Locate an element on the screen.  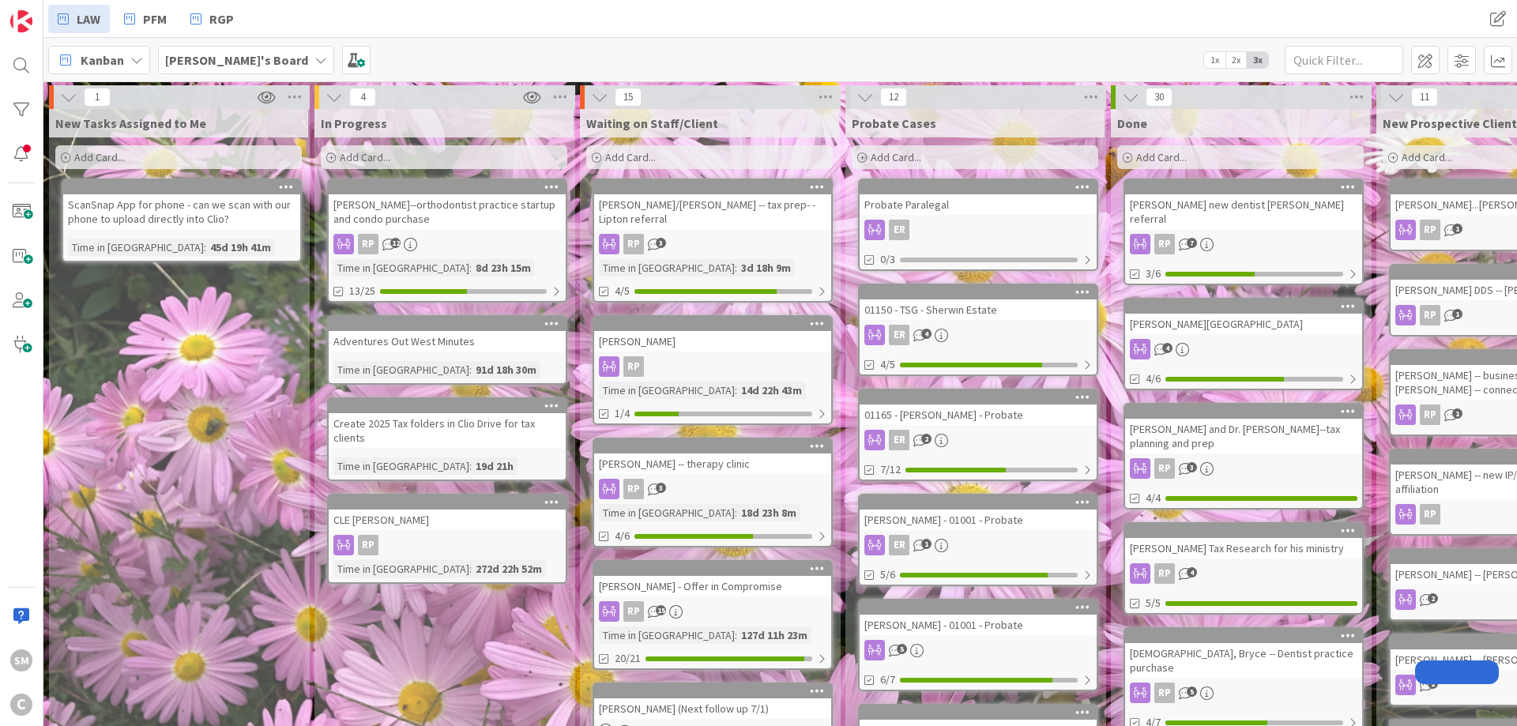
div: 18d 23h 8m is located at coordinates (769, 513).